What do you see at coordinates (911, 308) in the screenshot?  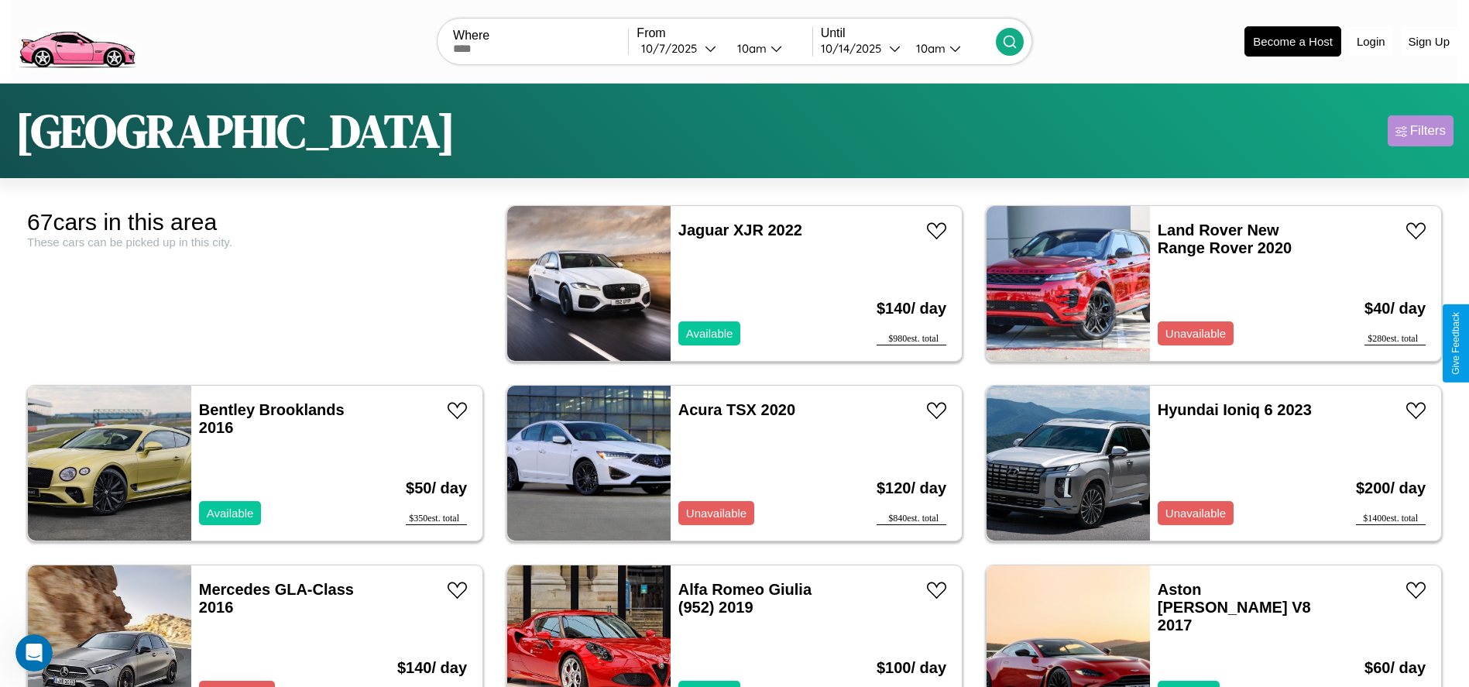 I see `h3: $ 140 / day` at bounding box center [911, 308].